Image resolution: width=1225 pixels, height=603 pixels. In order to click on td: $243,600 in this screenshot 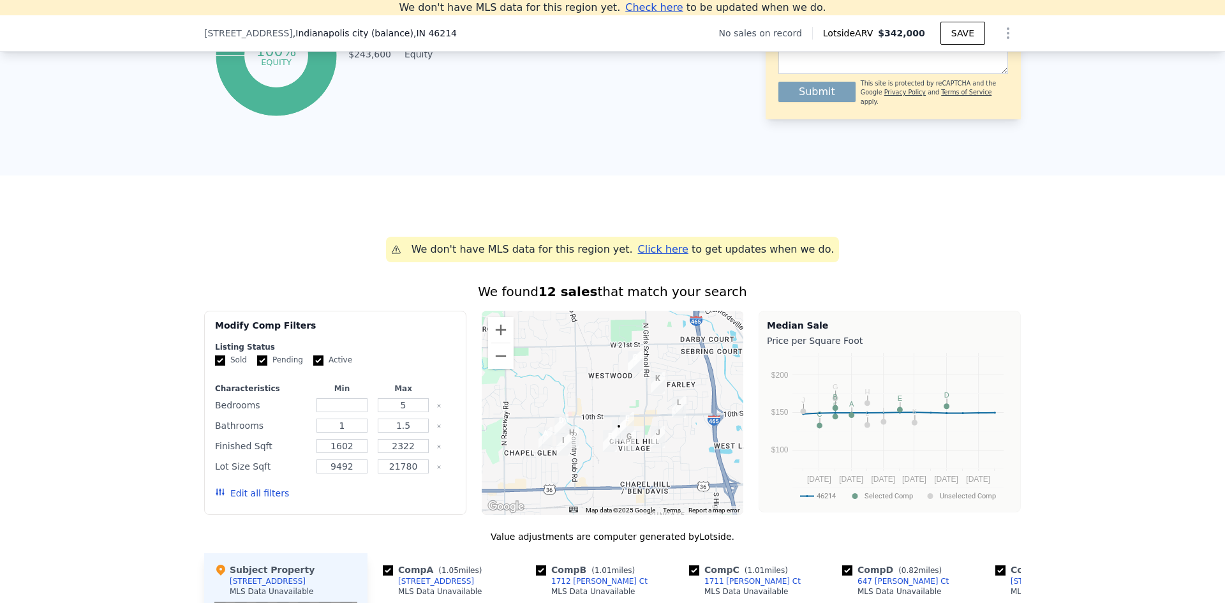, I will do `click(370, 54)`.